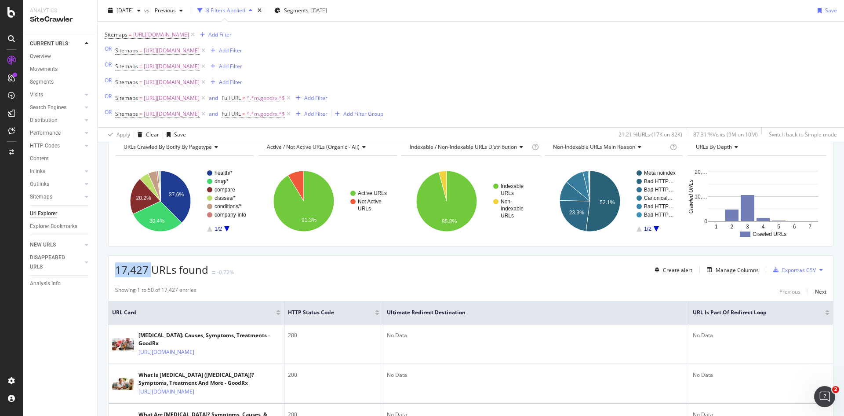 The image size is (844, 416). Describe the element at coordinates (810, 226) in the screenshot. I see `text: 7` at that location.